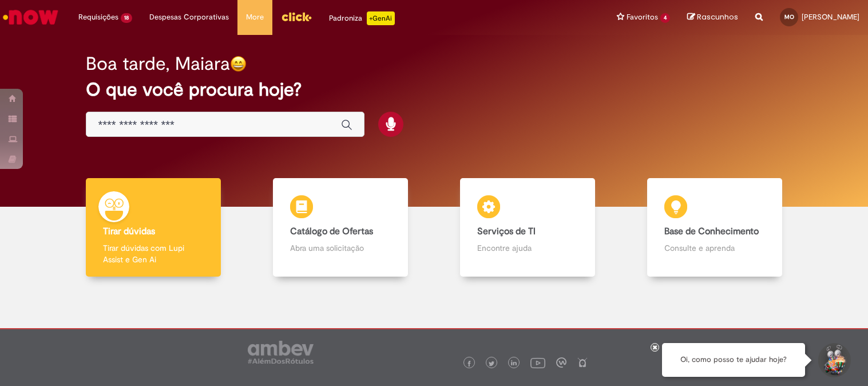 The image size is (868, 386). Describe the element at coordinates (189, 17) in the screenshot. I see `span: Despesas Corporativas` at that location.